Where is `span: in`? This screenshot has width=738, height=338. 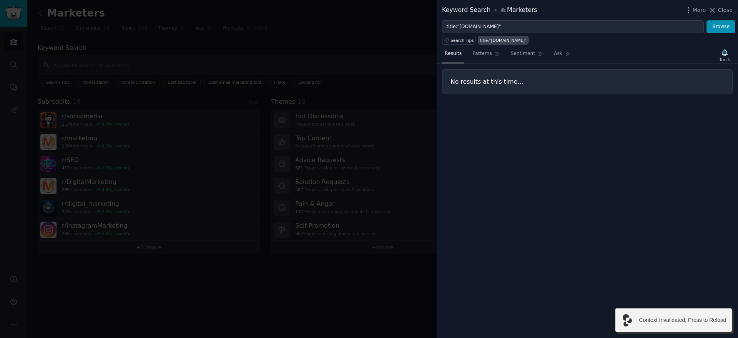 span: in is located at coordinates (495, 10).